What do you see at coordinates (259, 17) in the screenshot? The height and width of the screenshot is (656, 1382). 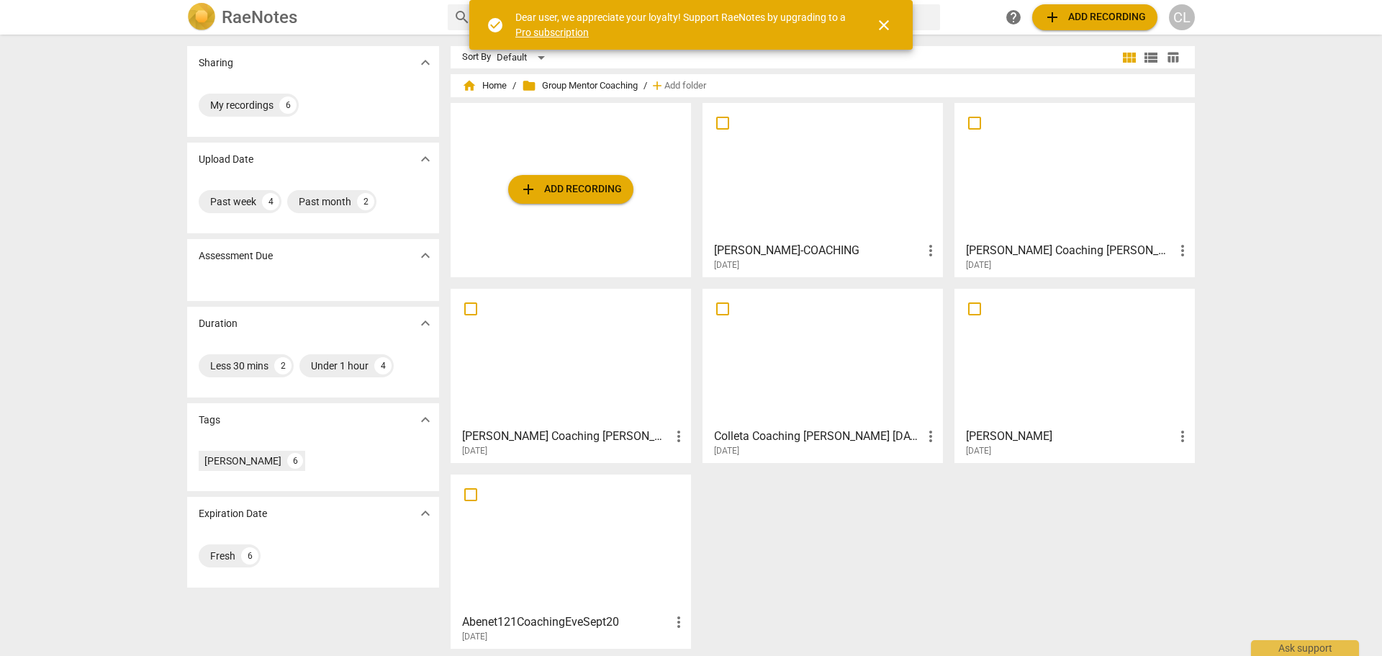 I see `h2: RaeNotes` at bounding box center [259, 17].